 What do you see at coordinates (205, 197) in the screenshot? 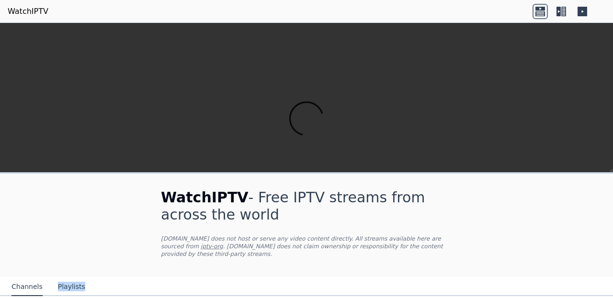
I see `span: WatchIPTV` at bounding box center [205, 197].